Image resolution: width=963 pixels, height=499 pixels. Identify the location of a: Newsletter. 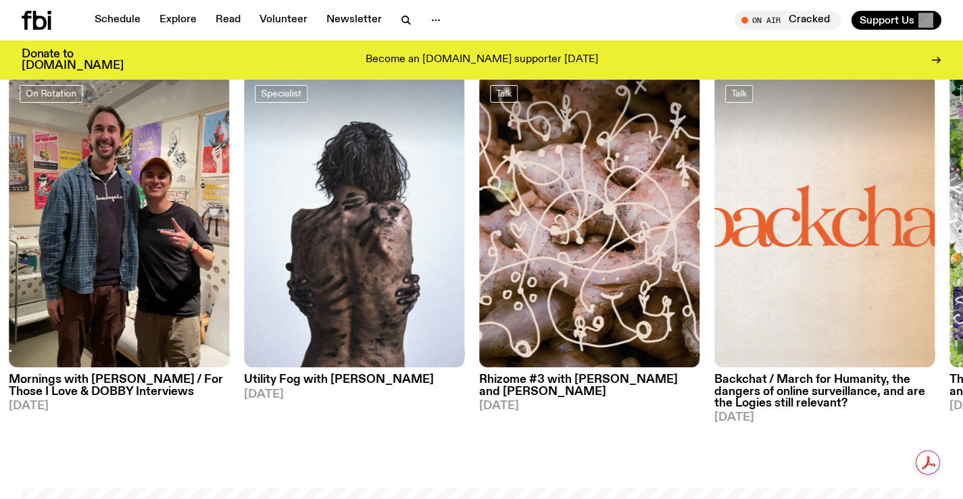
(354, 20).